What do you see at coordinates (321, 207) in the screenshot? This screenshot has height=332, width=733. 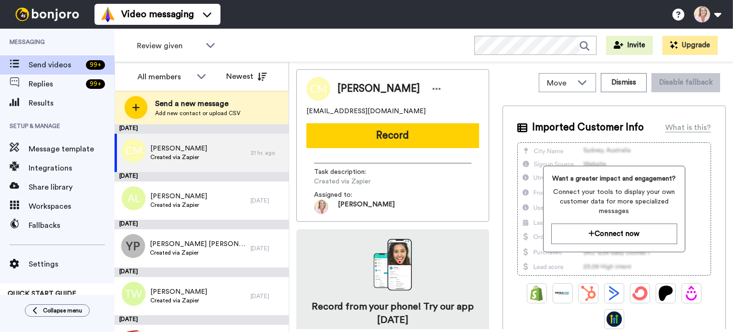 I see `img: 36332abc-720e-4467-8b9e-22af4a6fe9c0-1676034223.jpg` at bounding box center [321, 207].